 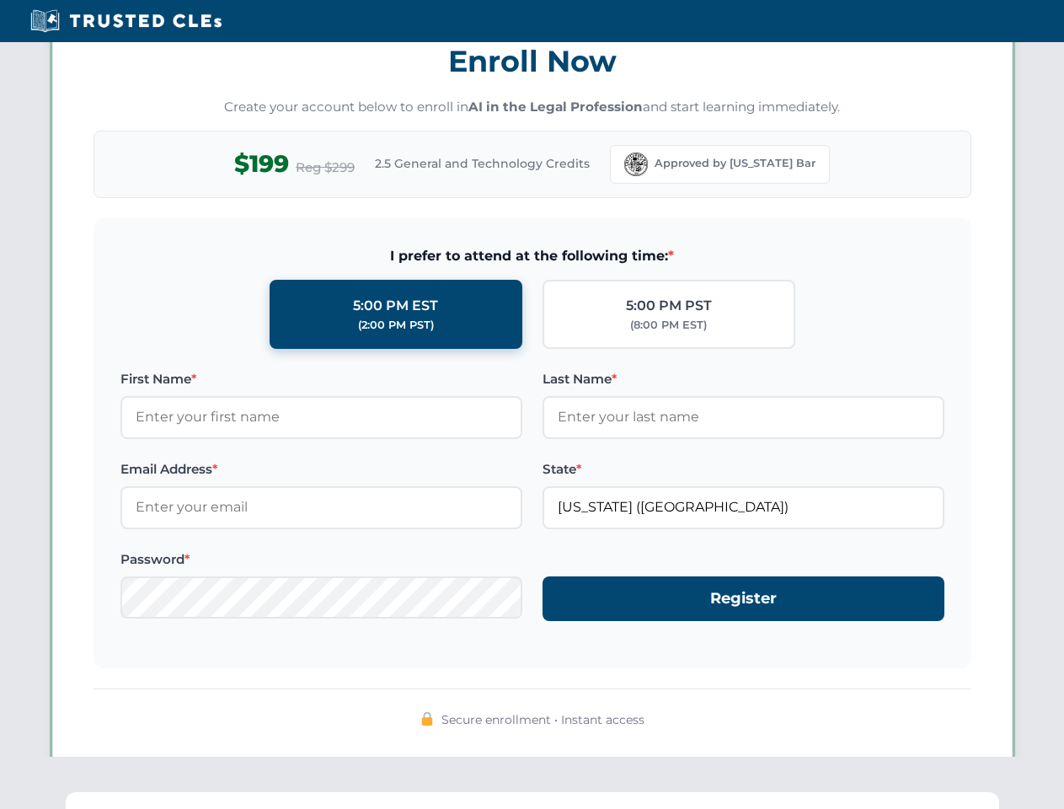 What do you see at coordinates (533, 256) in the screenshot?
I see `span: I prefer to attend at the following time:` at bounding box center [533, 256].